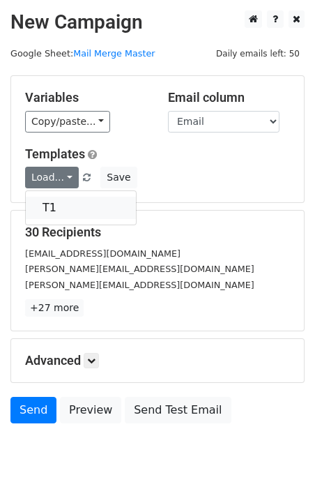 The image size is (315, 482). Describe the element at coordinates (158, 361) in the screenshot. I see `h5: Advanced` at that location.